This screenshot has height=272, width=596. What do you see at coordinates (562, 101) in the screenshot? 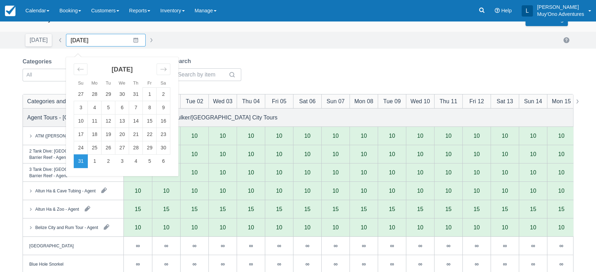
I see `div: Mon 15` at bounding box center [562, 101].